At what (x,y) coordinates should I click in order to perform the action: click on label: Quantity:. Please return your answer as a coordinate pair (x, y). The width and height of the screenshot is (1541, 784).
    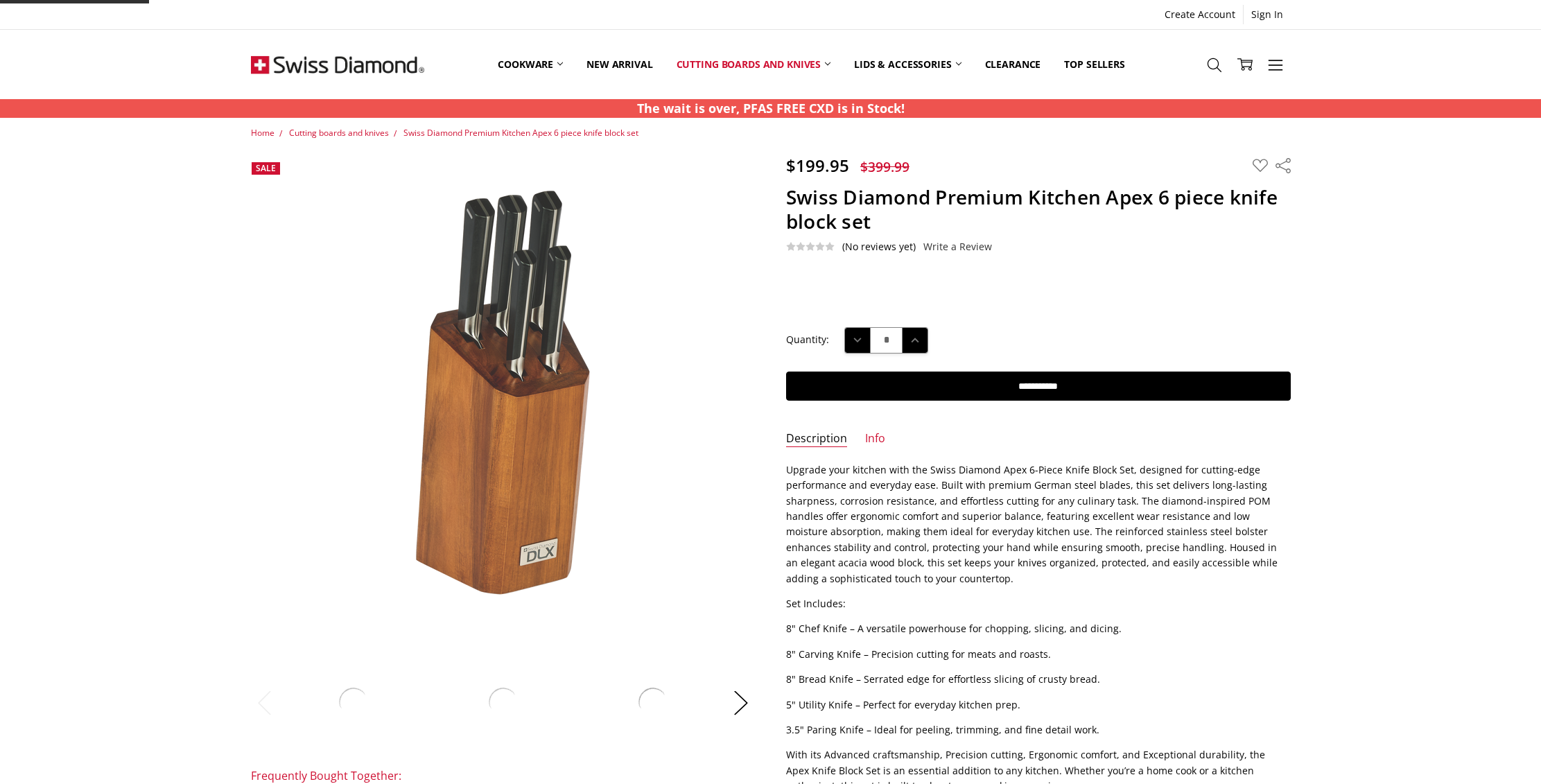
    Looking at the image, I should click on (807, 340).